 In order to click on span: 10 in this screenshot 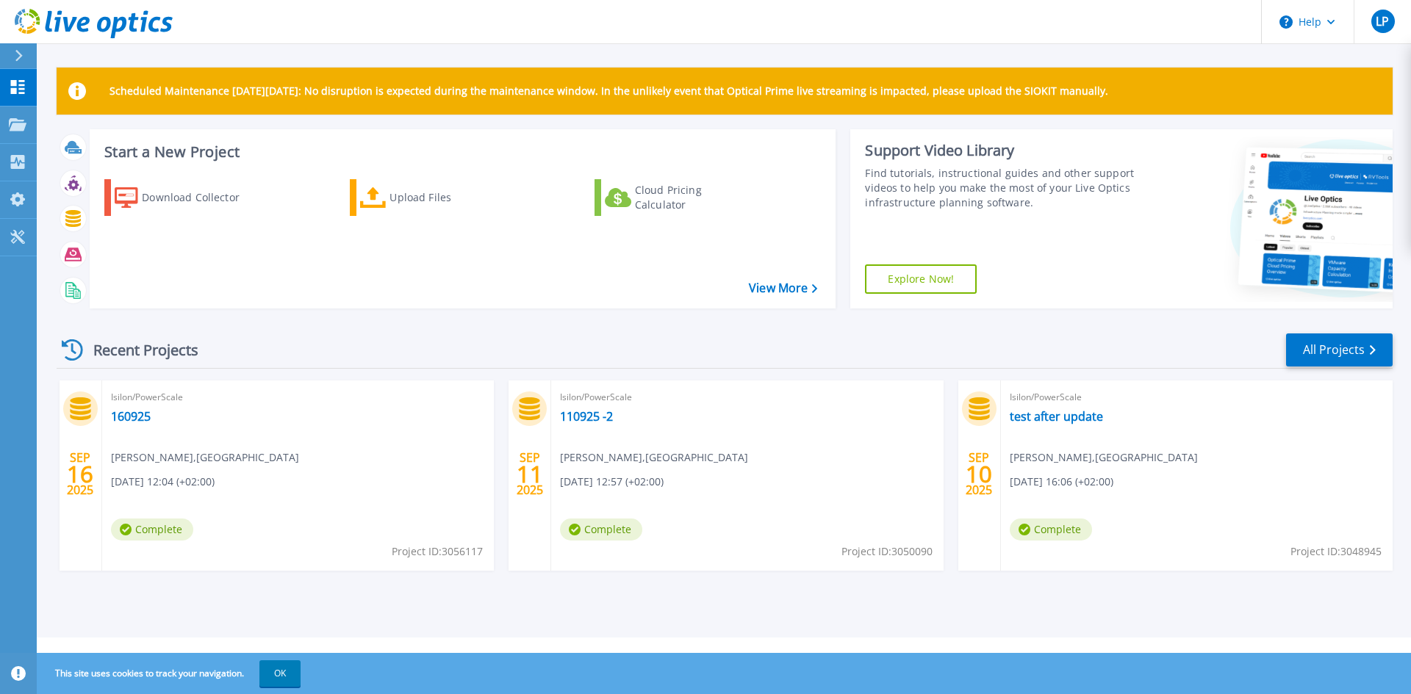, I will do `click(979, 474)`.